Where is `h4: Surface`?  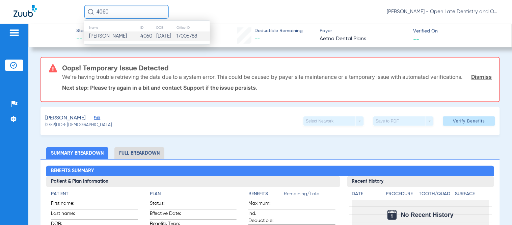
h4: Surface is located at coordinates (472, 193).